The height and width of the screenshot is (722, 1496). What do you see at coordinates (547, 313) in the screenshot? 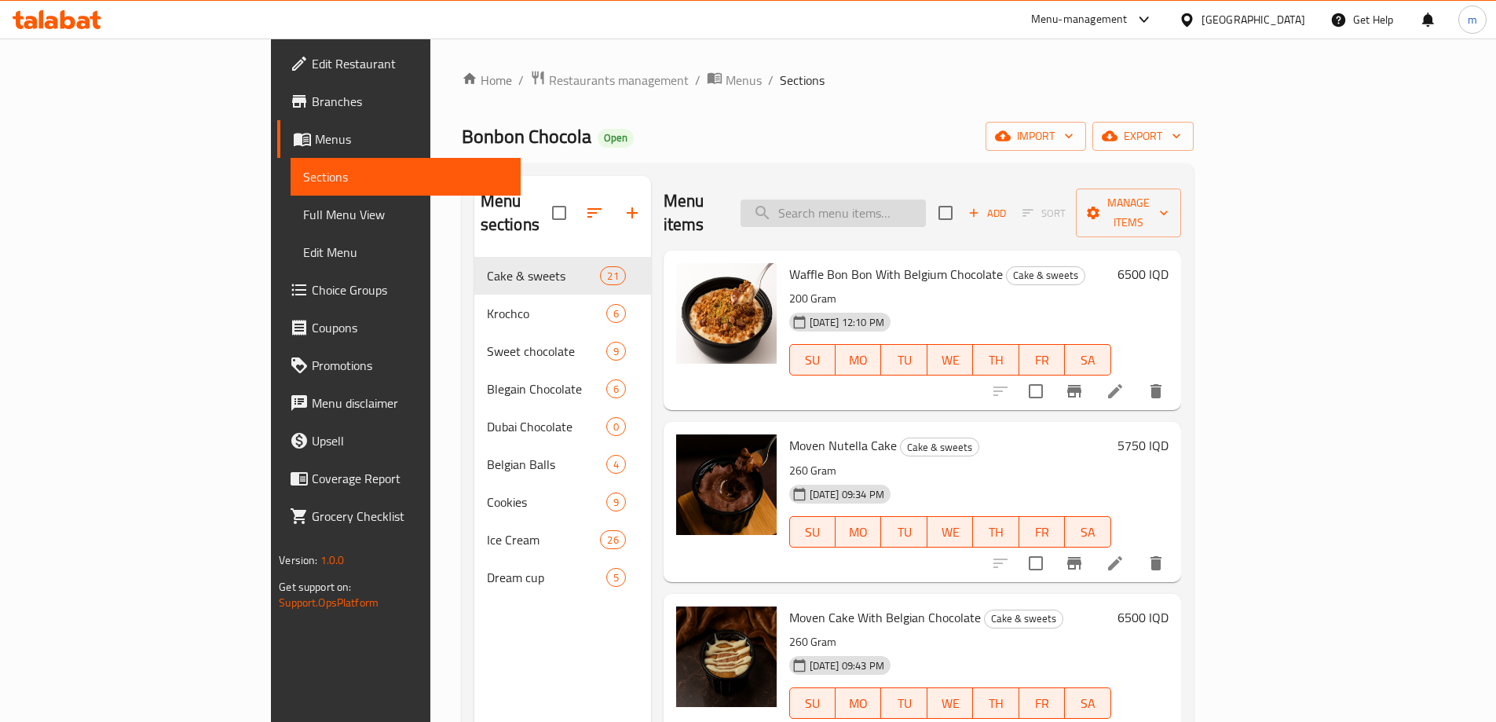
I see `div: Krochco` at bounding box center [547, 313].